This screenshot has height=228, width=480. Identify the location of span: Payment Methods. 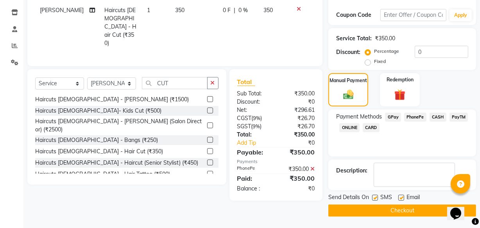
(359, 117).